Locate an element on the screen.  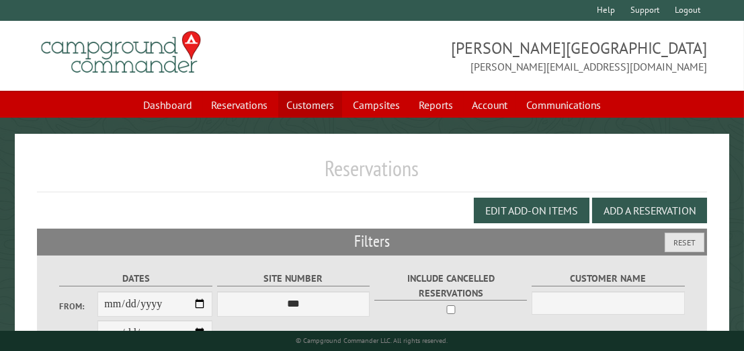
a: Customers is located at coordinates (310, 105).